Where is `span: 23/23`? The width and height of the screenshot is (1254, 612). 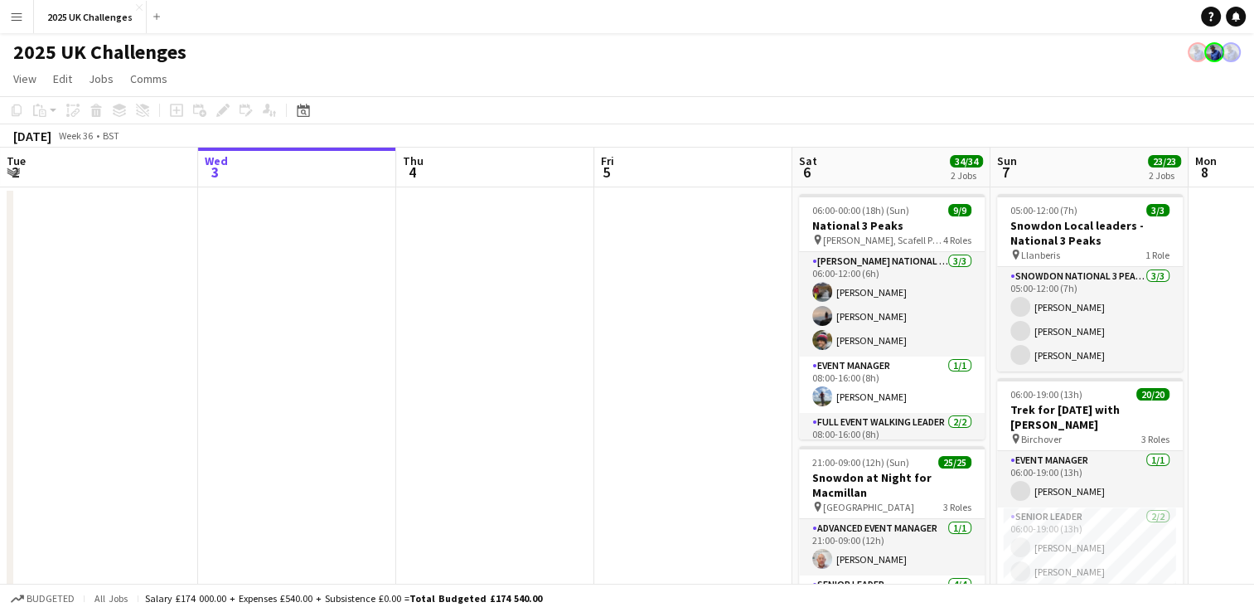 span: 23/23 is located at coordinates (1165, 161).